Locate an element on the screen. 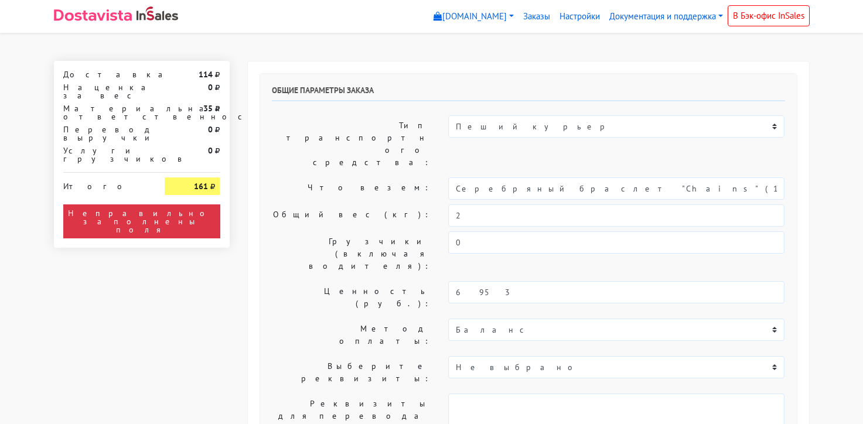 The height and width of the screenshot is (424, 863). strong: 35 is located at coordinates (208, 108).